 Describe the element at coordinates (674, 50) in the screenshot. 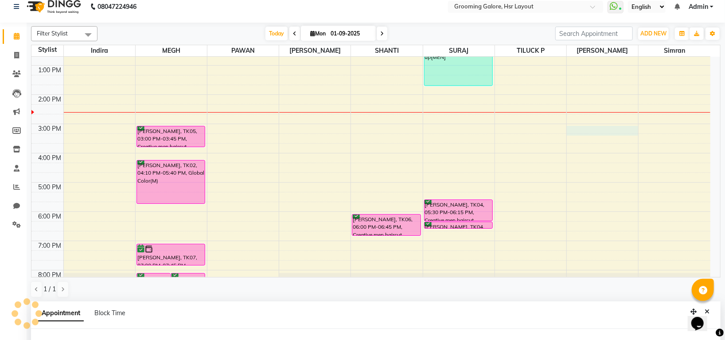

I see `span: Simran` at that location.